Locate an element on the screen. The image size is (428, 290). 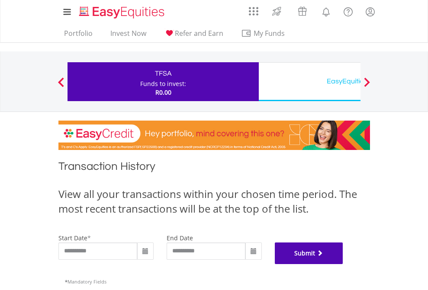
img: EasyCredit Promotion Banner is located at coordinates (214, 135).